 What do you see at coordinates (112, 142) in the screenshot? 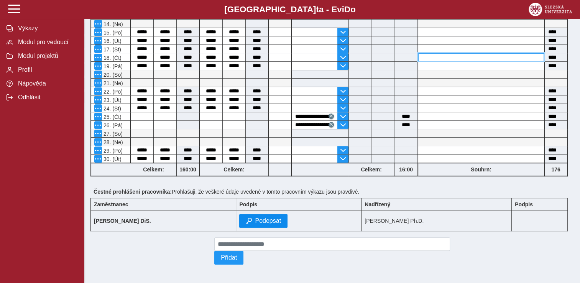
I see `span: 28. (Ne)` at bounding box center [112, 142].